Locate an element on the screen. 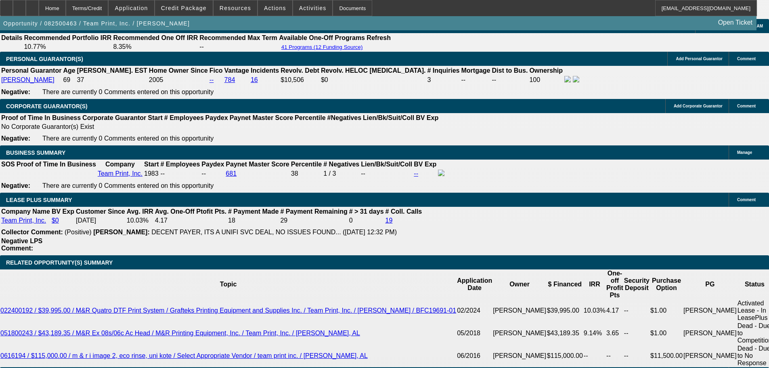 The width and height of the screenshot is (769, 368). td: 100 is located at coordinates (546, 80).